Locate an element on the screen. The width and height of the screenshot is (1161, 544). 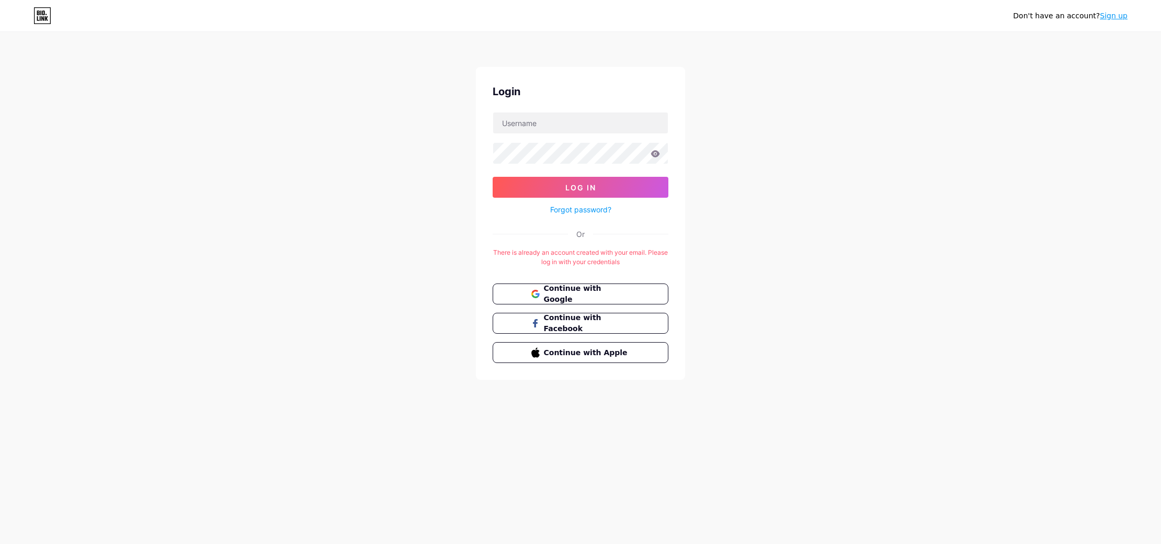
input: Username is located at coordinates (581, 123).